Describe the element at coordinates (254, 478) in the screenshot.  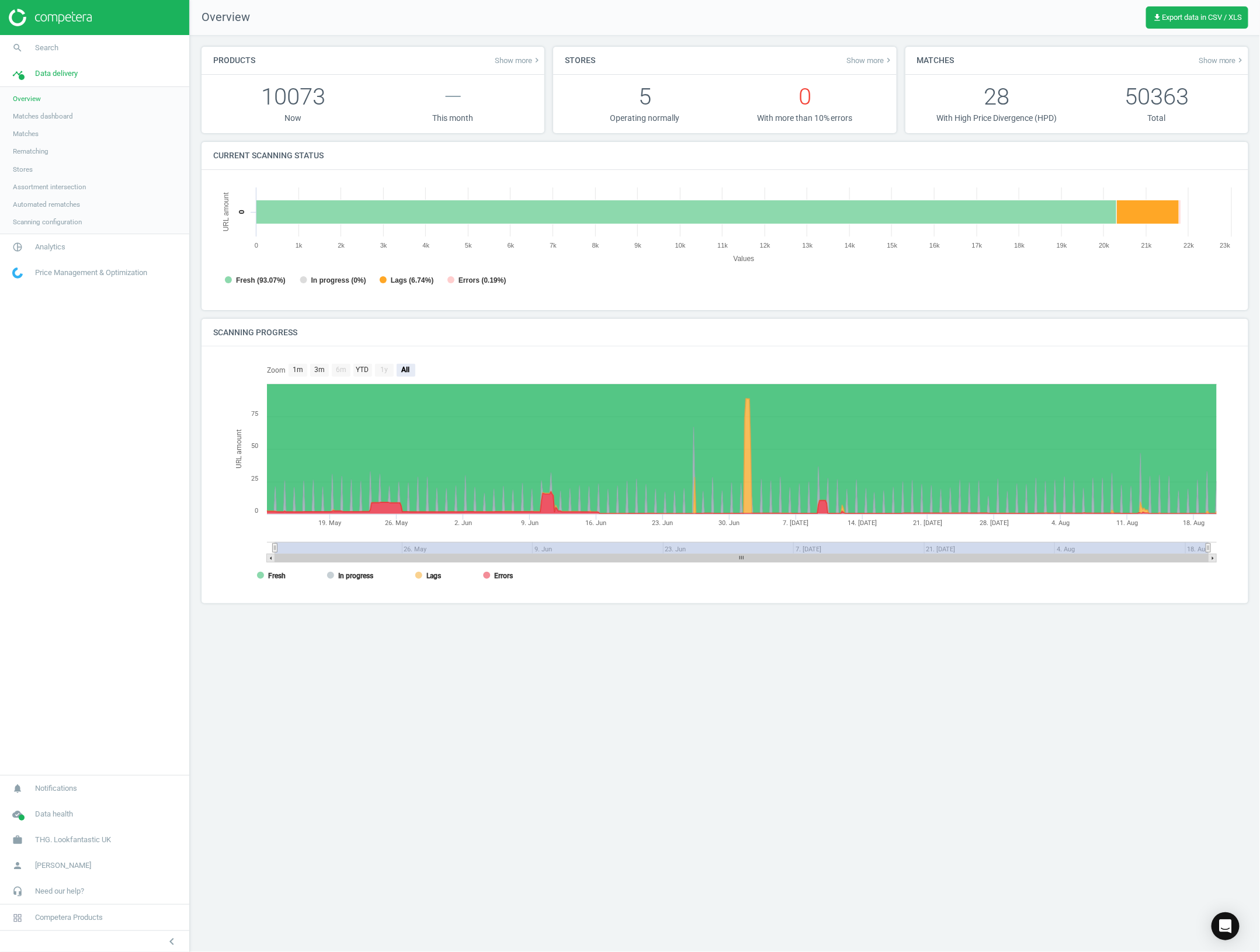
I see `text: 25` at that location.